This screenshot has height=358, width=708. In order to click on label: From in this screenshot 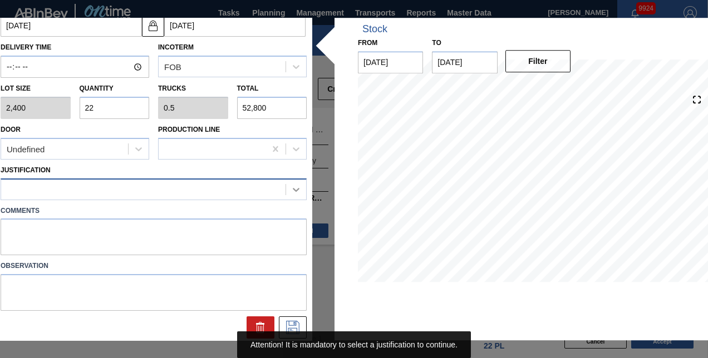, I will do `click(367, 43)`.